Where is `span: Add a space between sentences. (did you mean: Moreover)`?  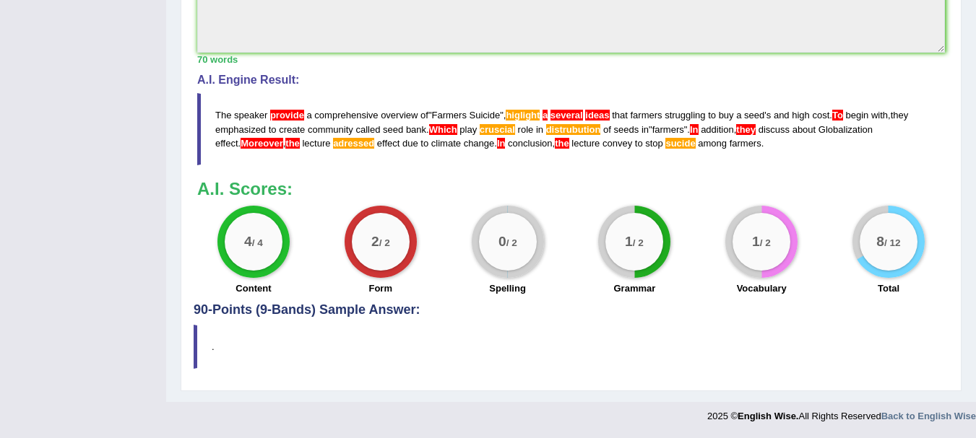 span: Add a space between sentences. (did you mean: Moreover) is located at coordinates (261, 143).